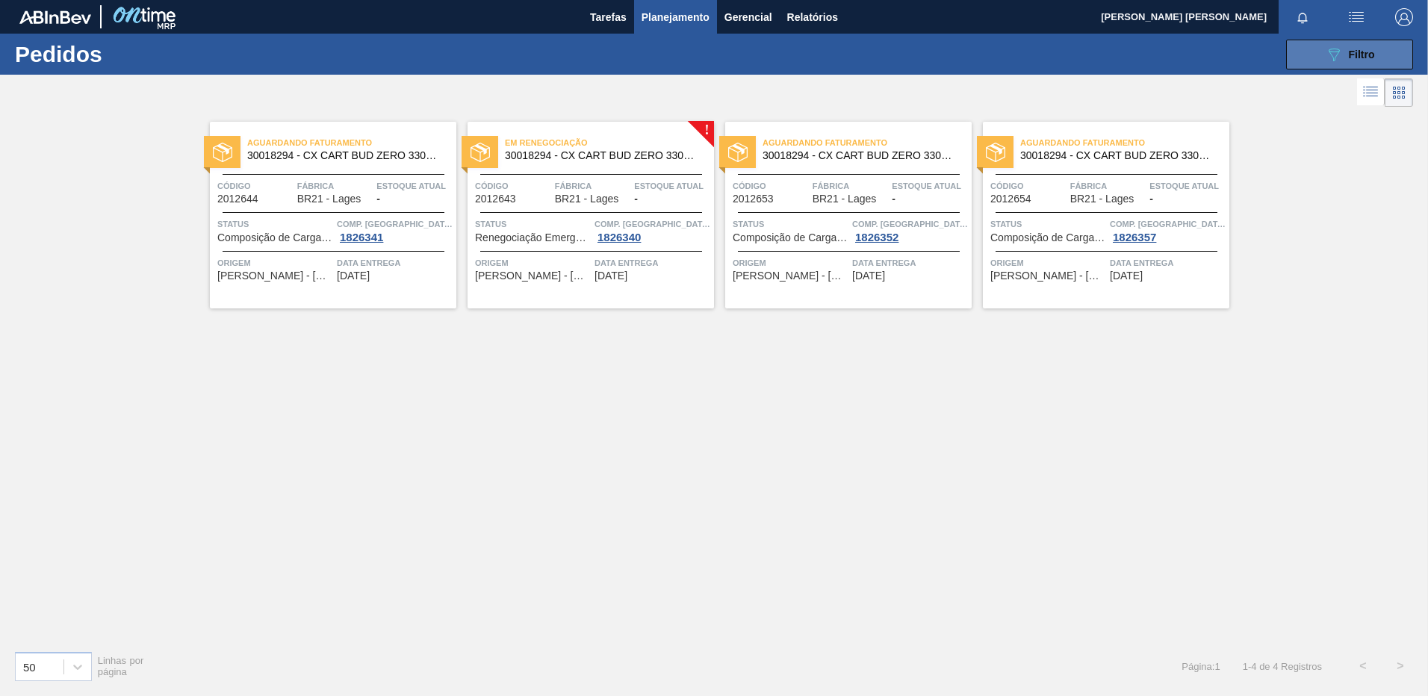 This screenshot has width=1428, height=696. Describe the element at coordinates (1399, 93) in the screenshot. I see `div: Visão em Cards` at that location.